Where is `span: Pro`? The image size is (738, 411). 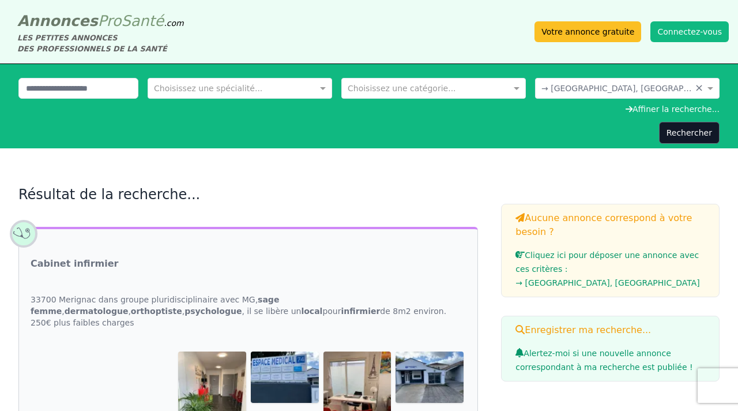 span: Pro is located at coordinates (110, 21).